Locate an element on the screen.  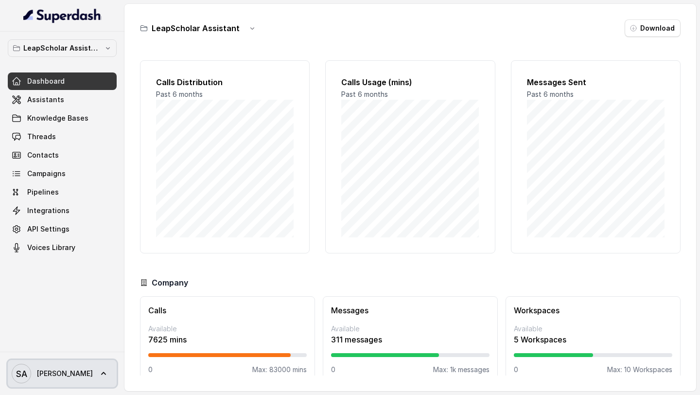
h3: Calls is located at coordinates (228, 310).